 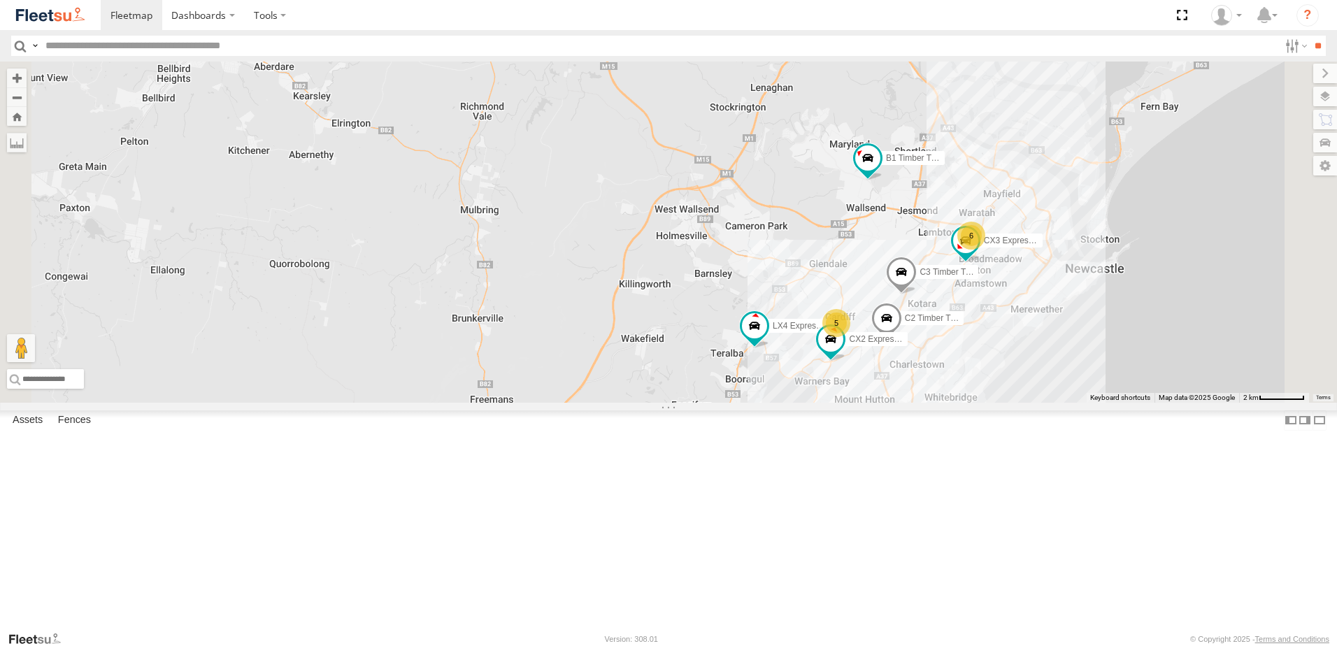 I want to click on button: Zoom Home, so click(x=17, y=116).